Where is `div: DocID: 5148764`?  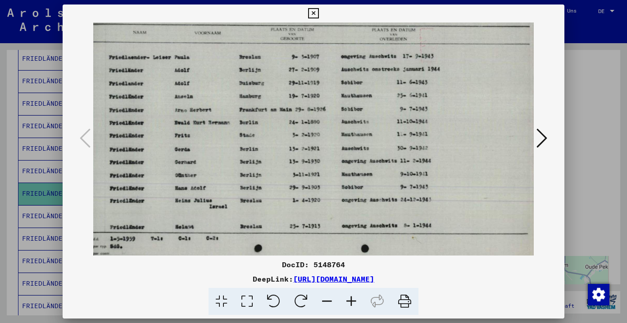 div: DocID: 5148764 is located at coordinates (314, 265).